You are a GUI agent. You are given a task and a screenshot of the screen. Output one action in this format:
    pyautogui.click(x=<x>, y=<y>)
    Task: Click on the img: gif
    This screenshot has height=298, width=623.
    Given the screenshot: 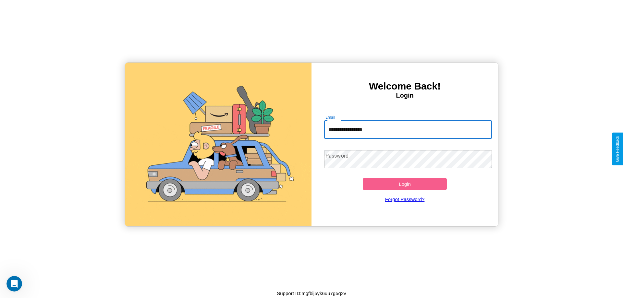 What is the action you would take?
    pyautogui.click(x=218, y=144)
    